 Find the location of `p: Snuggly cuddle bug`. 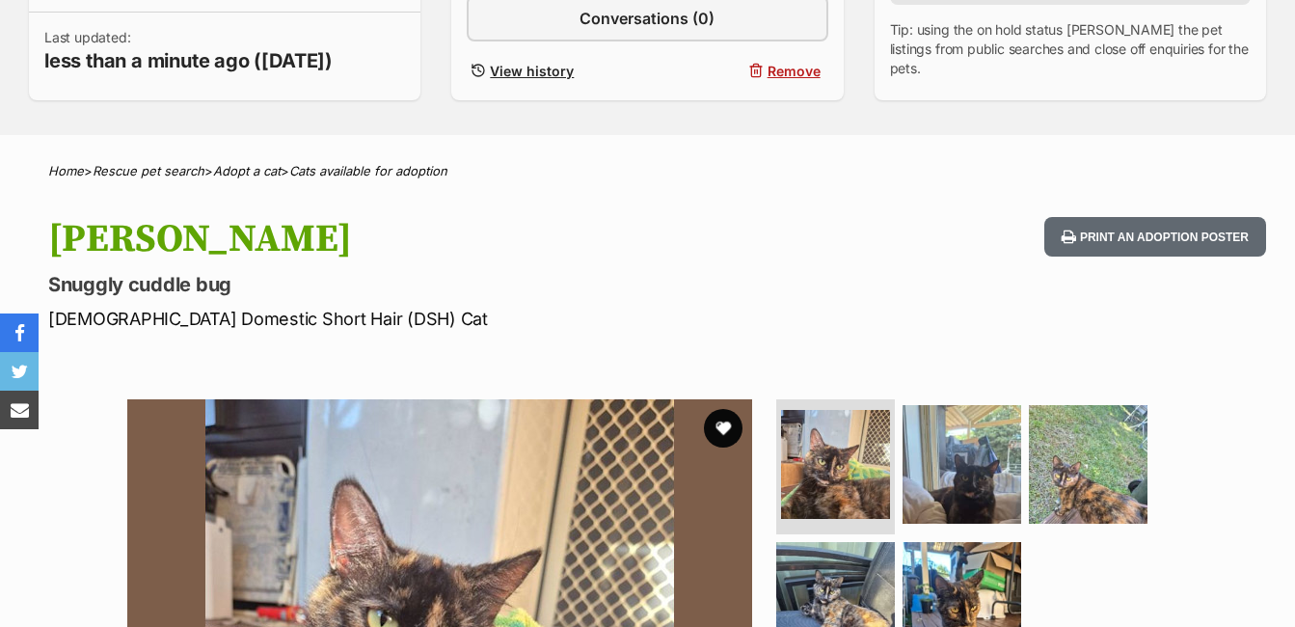

p: Snuggly cuddle bug is located at coordinates (419, 284).